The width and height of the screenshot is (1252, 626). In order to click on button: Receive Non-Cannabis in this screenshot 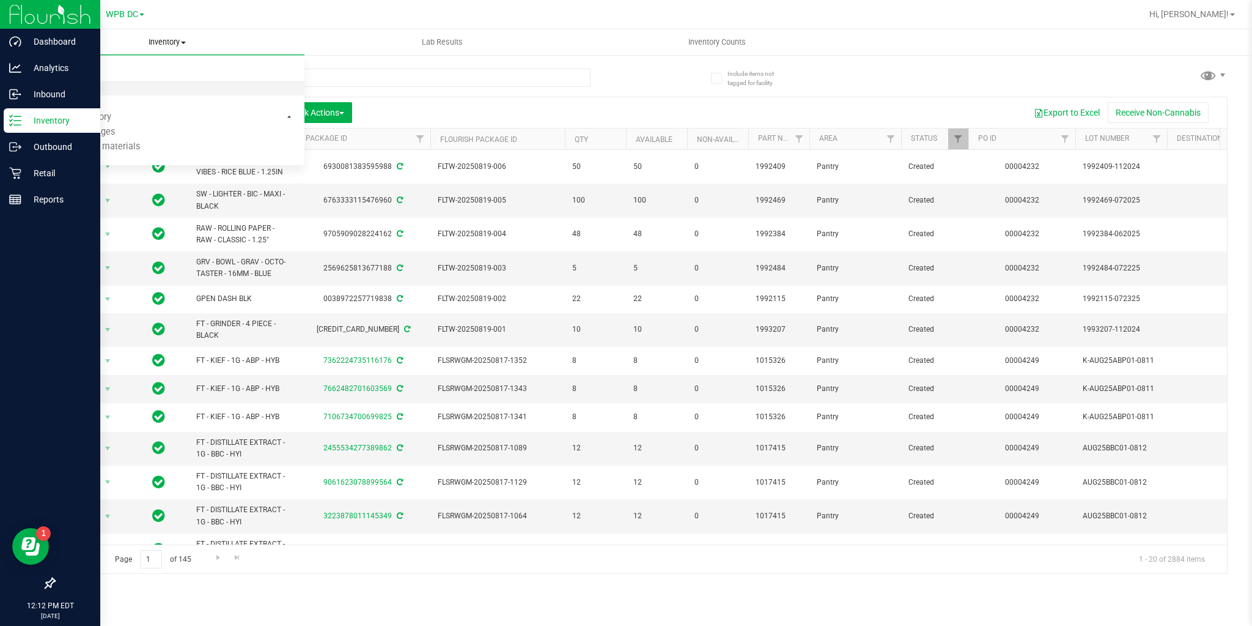, I will do `click(1158, 113)`.